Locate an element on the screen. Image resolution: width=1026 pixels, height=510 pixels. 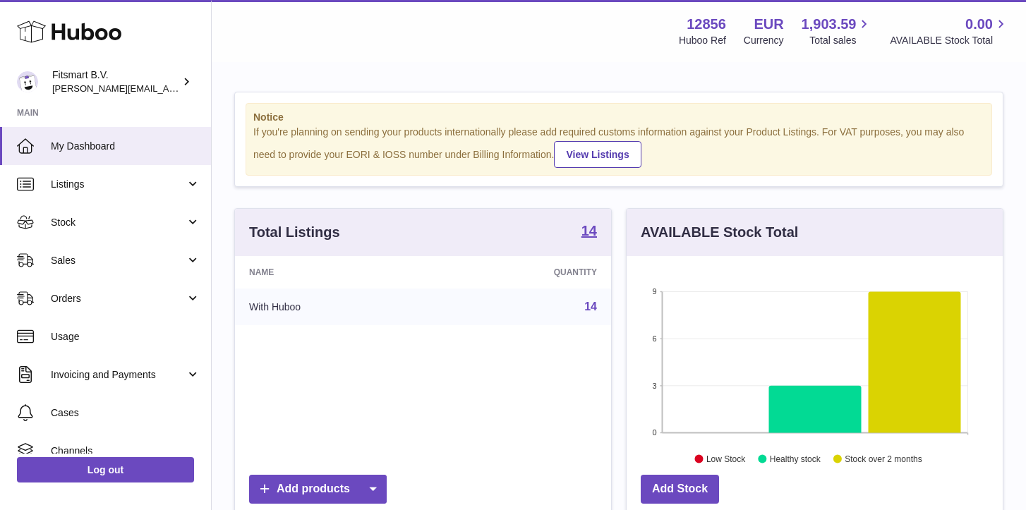
a: Add Stock is located at coordinates (680, 489).